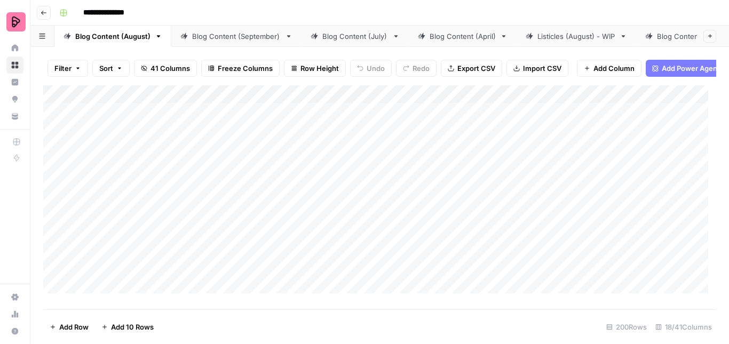 The width and height of the screenshot is (729, 344). What do you see at coordinates (376, 68) in the screenshot?
I see `span: Undo` at bounding box center [376, 68].